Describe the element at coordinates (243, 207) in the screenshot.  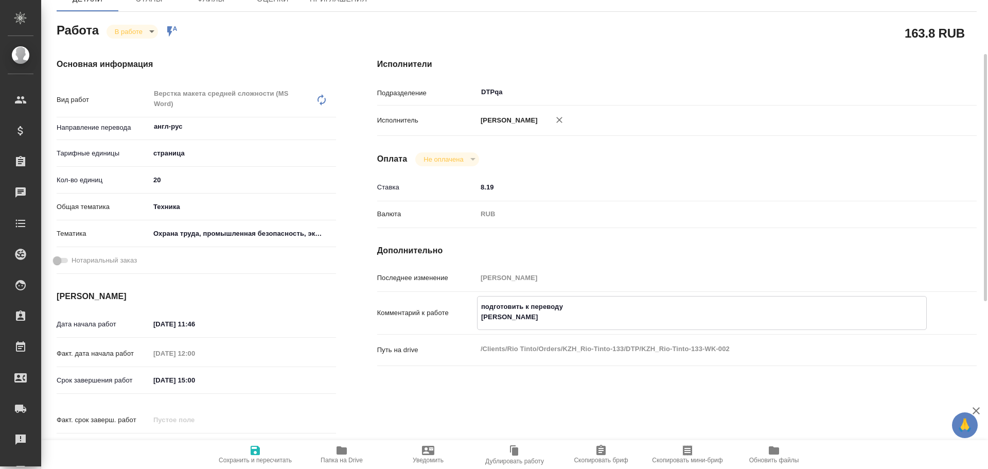
I see `div: Техника` at that location.